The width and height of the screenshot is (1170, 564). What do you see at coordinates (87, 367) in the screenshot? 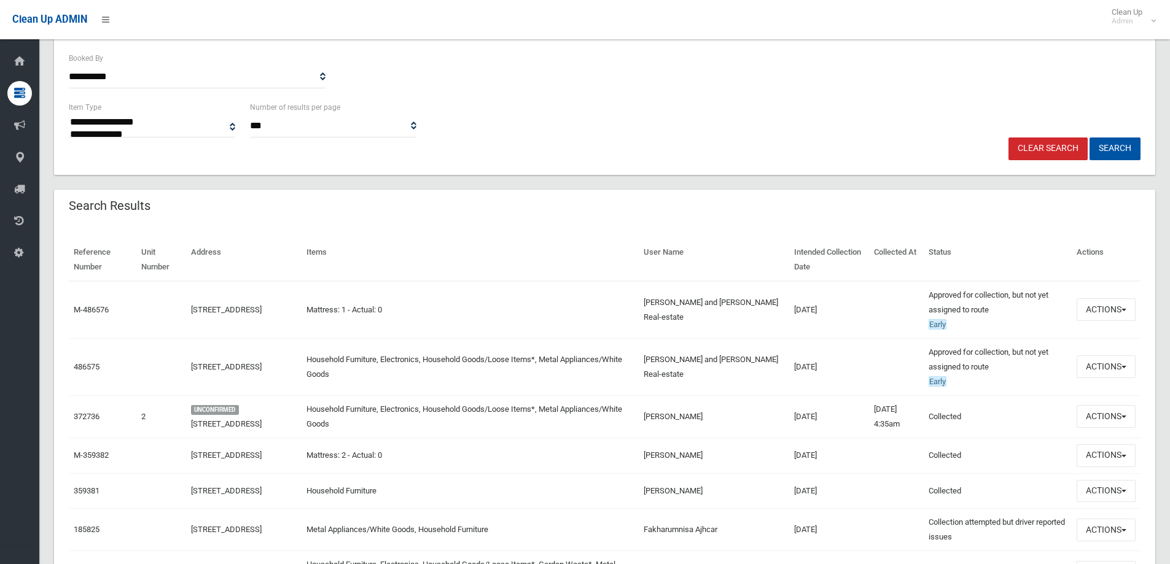
I see `a: 486575` at bounding box center [87, 367].